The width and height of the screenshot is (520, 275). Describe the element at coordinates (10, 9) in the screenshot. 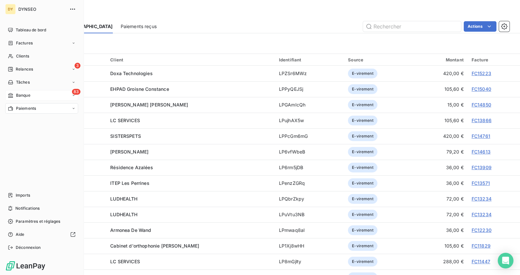

I see `div: DY` at that location.